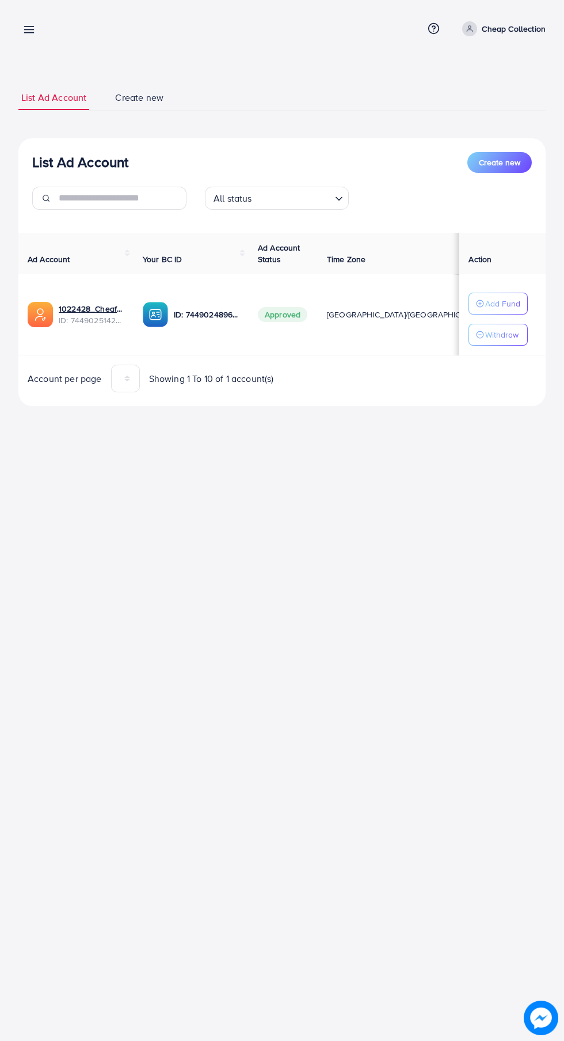  Describe the element at coordinates (293, 197) in the screenshot. I see `input: Search for option` at that location.